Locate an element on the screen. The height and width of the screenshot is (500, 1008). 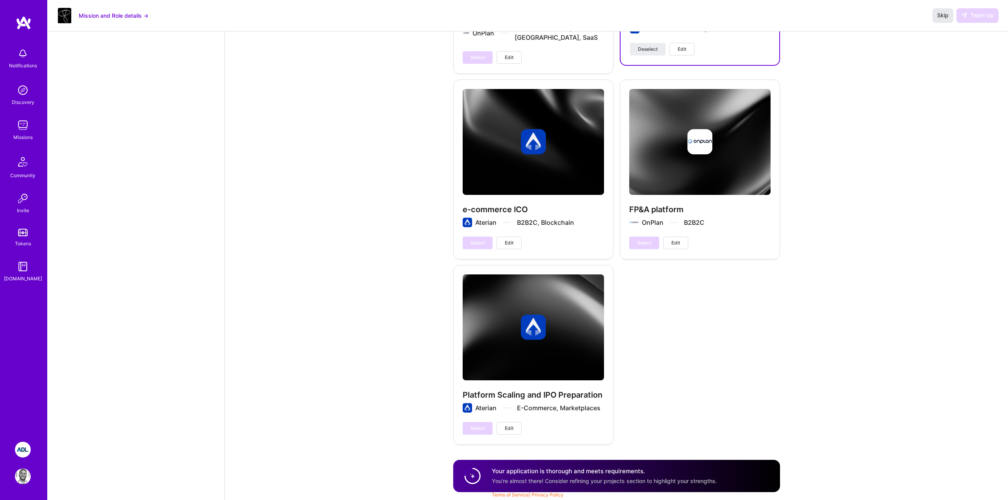
a: Terms of Service is located at coordinates (510, 494).